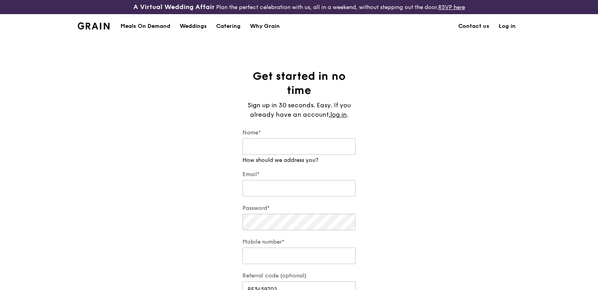 The height and width of the screenshot is (290, 598). Describe the element at coordinates (193, 26) in the screenshot. I see `a: Weddings` at that location.